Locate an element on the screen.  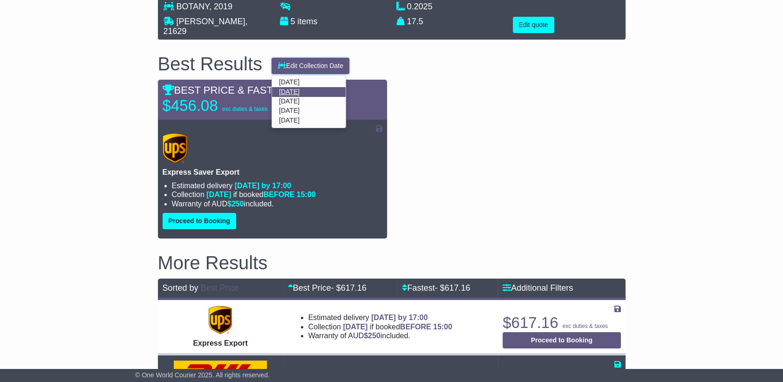
img: UPS (new): Express Export is located at coordinates (220, 320).